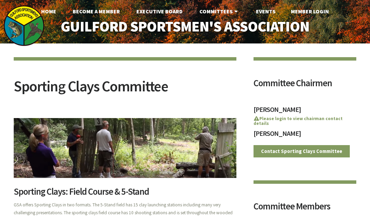  Describe the element at coordinates (125, 194) in the screenshot. I see `h2: Sporting Clays: Field Course & 5-Stand` at that location.